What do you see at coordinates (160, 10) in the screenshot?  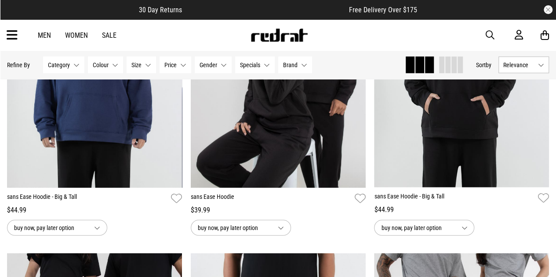 I see `span: 30 Day Returns` at bounding box center [160, 10].